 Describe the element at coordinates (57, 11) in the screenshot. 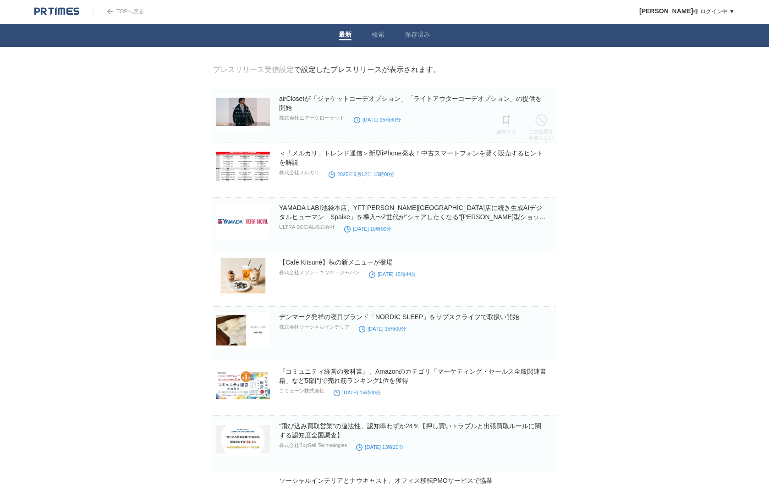

I see `img: logo.png` at that location.